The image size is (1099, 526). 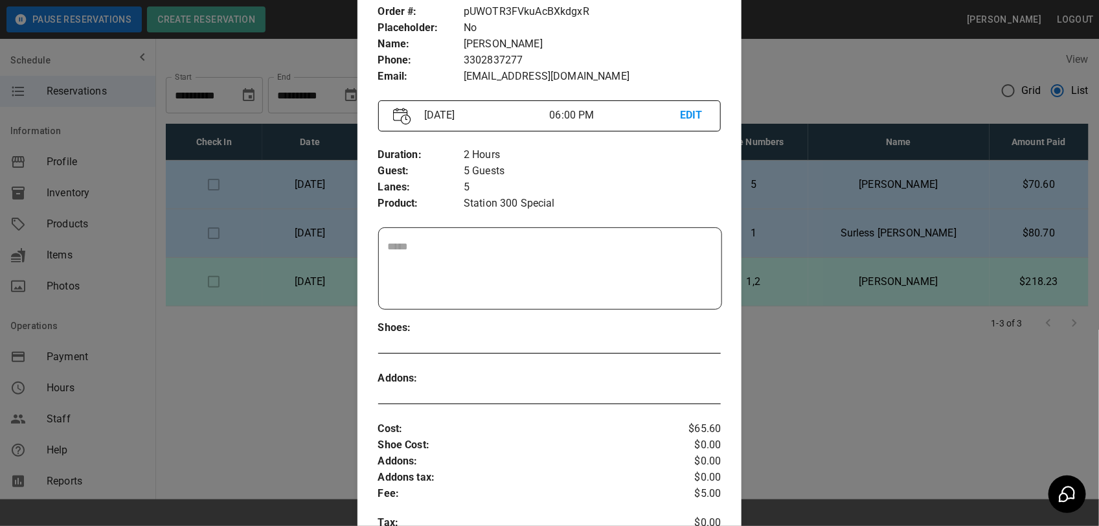 What do you see at coordinates (421, 187) in the screenshot?
I see `p: Lanes :` at bounding box center [421, 187].